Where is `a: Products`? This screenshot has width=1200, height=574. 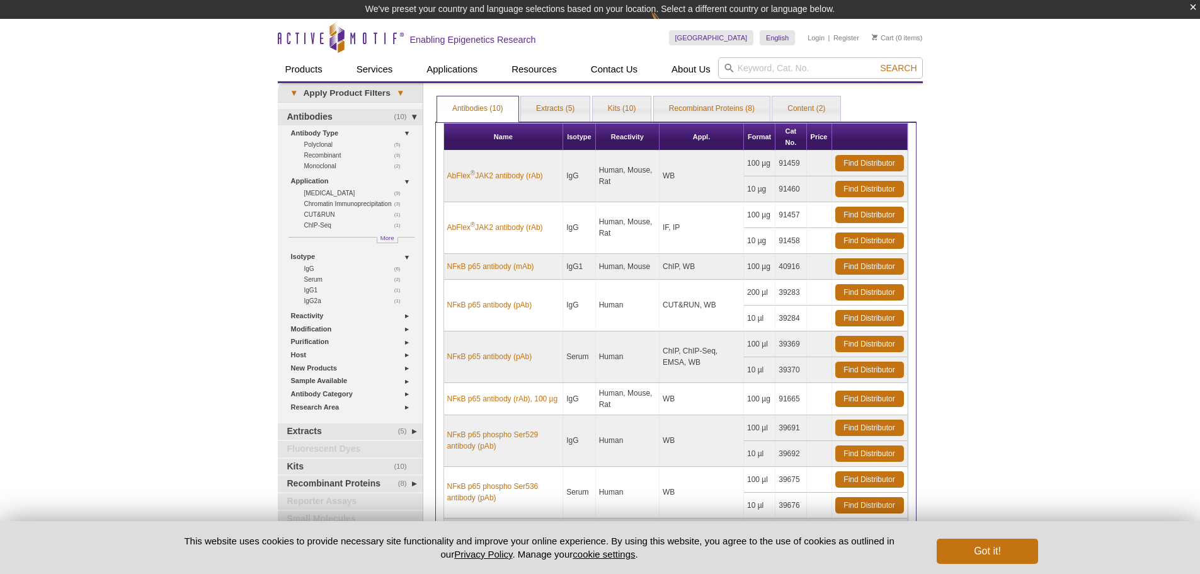 a: Products is located at coordinates (304, 69).